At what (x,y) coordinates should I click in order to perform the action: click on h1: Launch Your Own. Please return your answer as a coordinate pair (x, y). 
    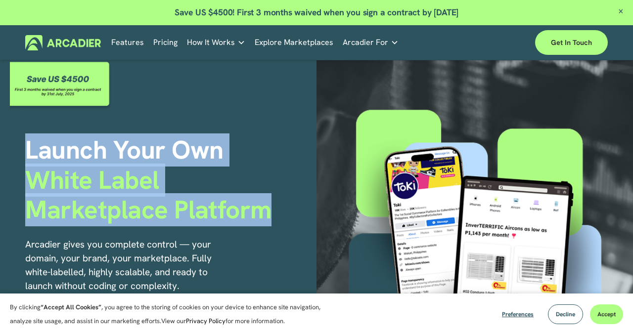
    Looking at the image, I should click on (171, 180).